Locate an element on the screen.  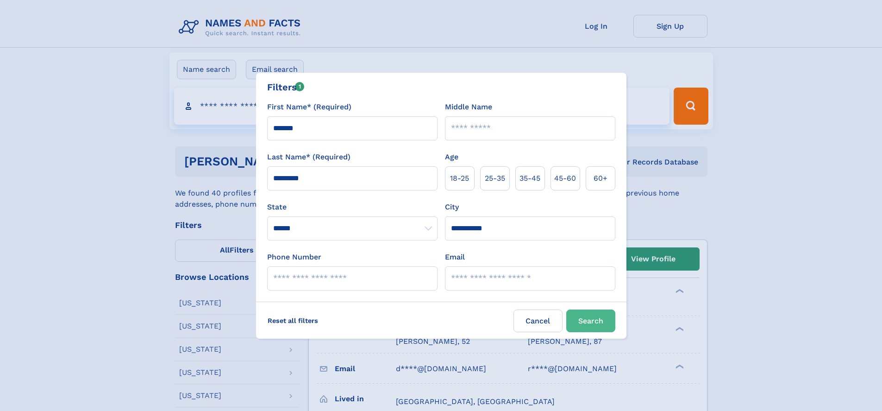
label: Phone Number is located at coordinates (294, 257).